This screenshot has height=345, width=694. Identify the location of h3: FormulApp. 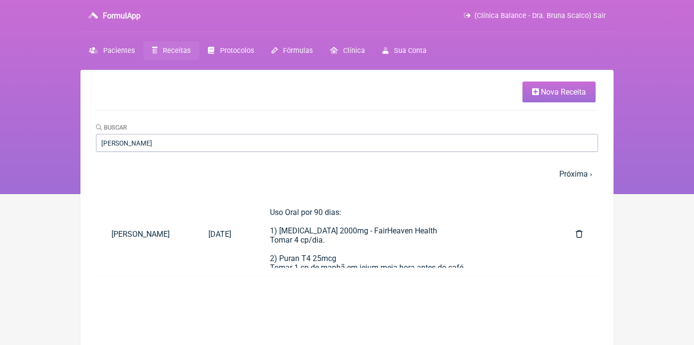
(122, 16).